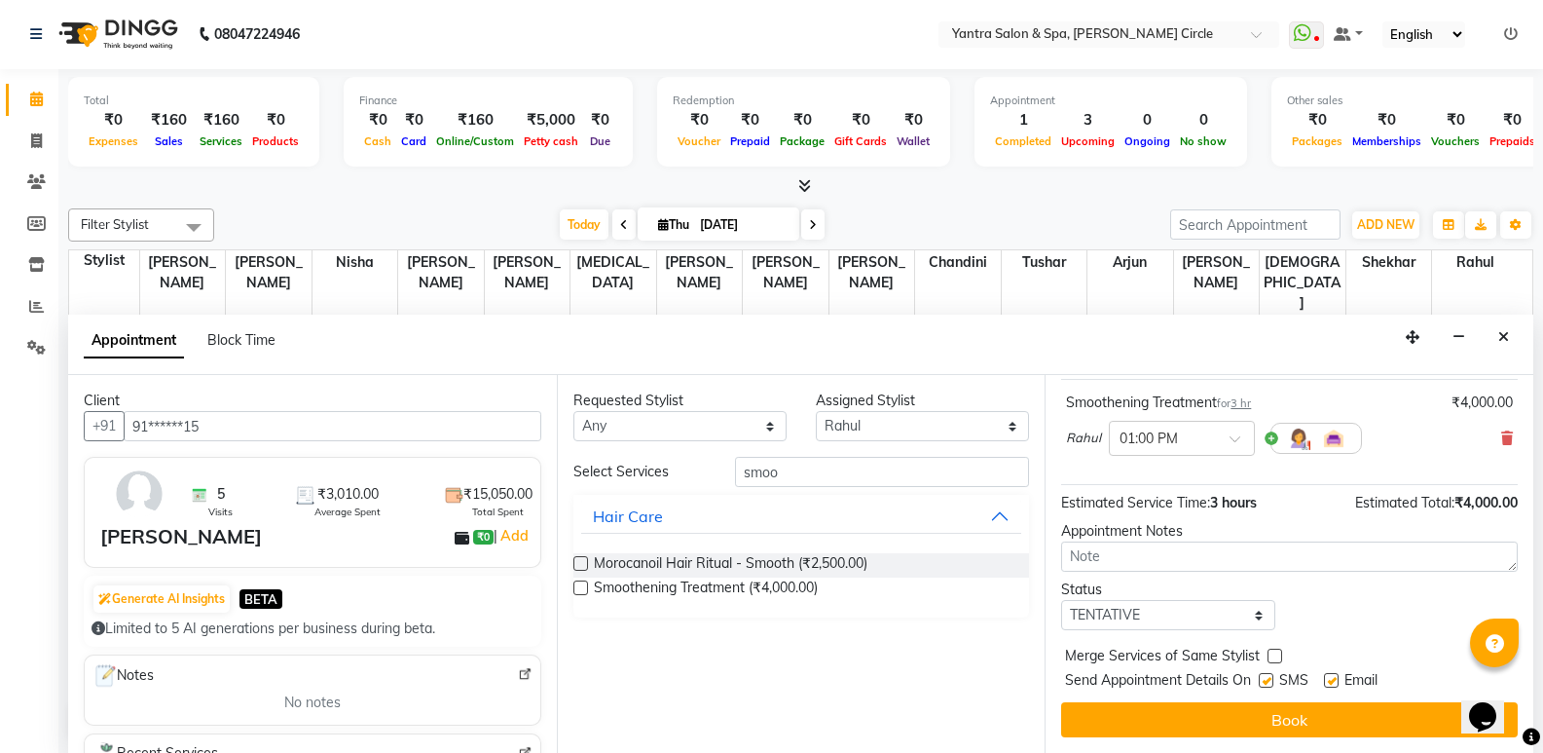 The image size is (1543, 753). I want to click on span: Nisha, so click(355, 262).